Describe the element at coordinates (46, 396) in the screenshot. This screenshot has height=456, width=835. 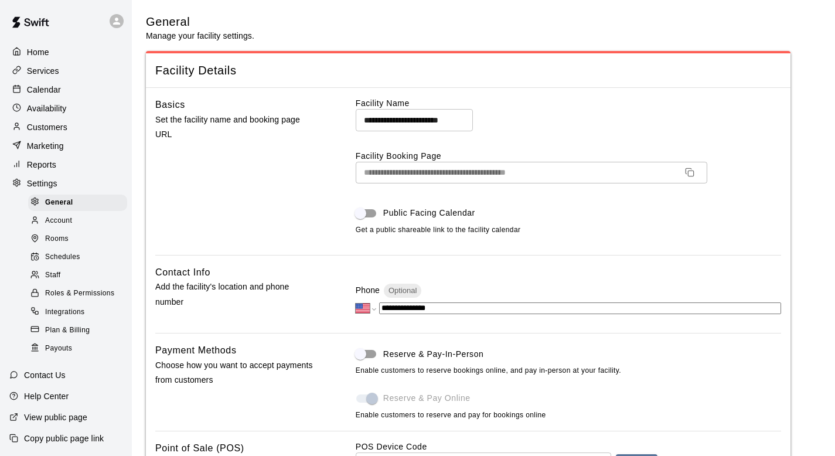
I see `p: Help Center` at that location.